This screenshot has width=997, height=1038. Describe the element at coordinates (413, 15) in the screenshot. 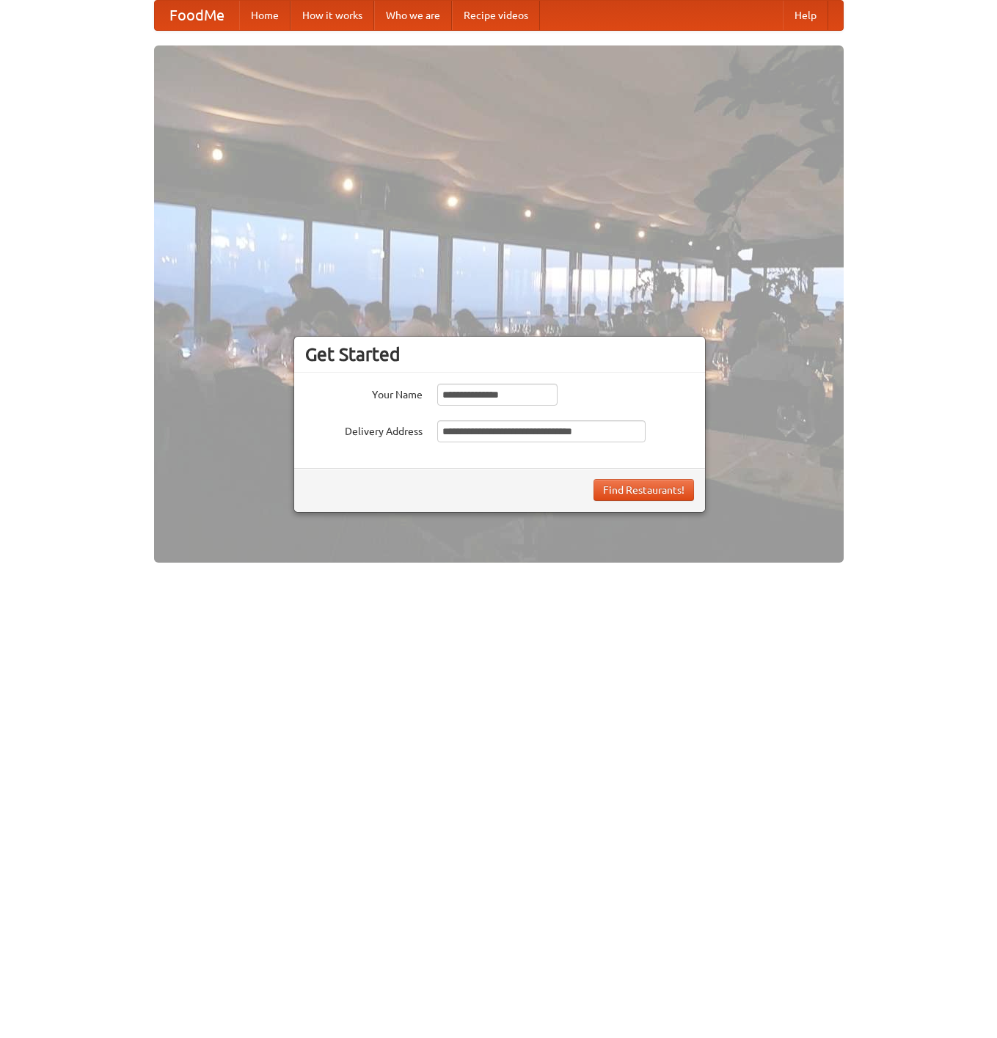

I see `a: Who we are` at that location.